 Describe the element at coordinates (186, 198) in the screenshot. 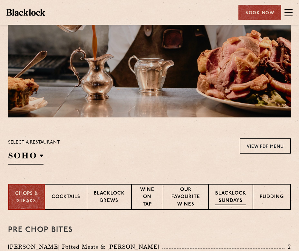

I see `p: Our favourite wines` at that location.